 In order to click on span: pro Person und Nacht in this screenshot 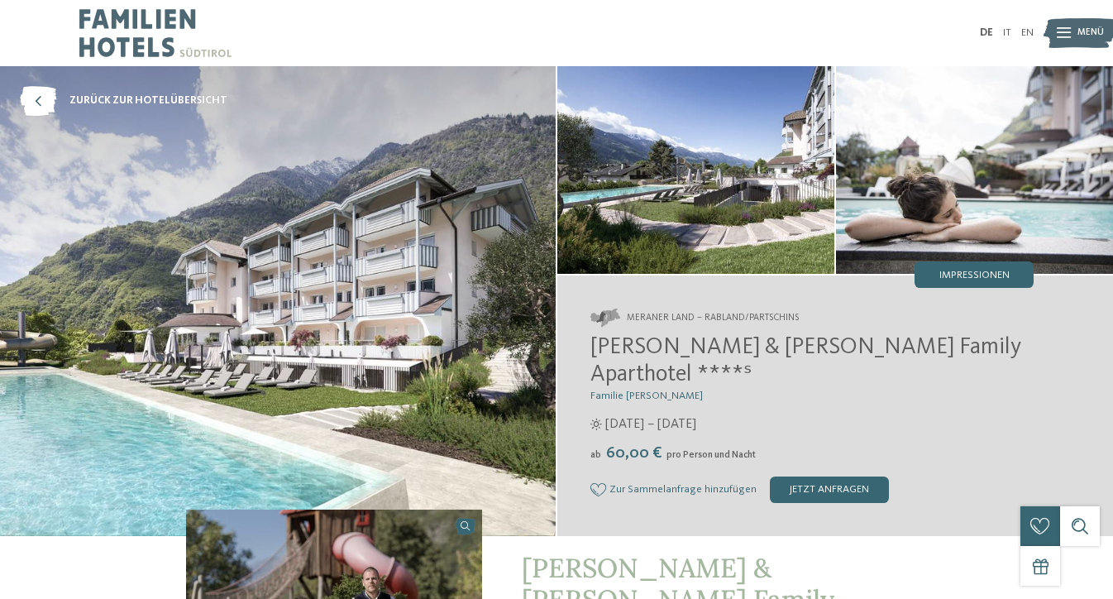, I will do `click(711, 455)`.